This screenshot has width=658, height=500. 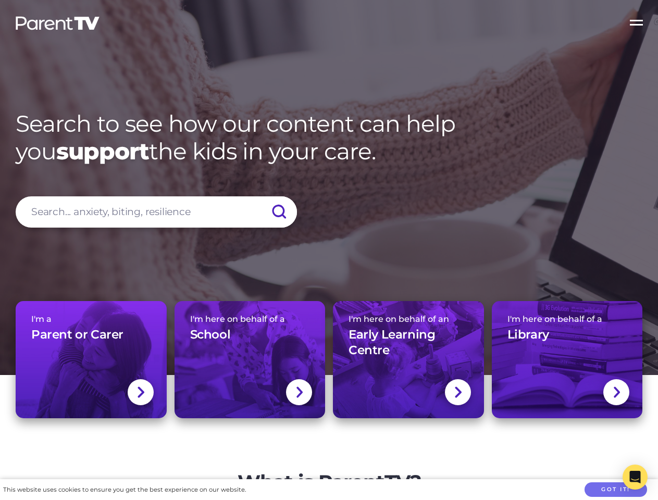 I want to click on img: parenttv-logo-white.4c85aaf.svg, so click(x=57, y=23).